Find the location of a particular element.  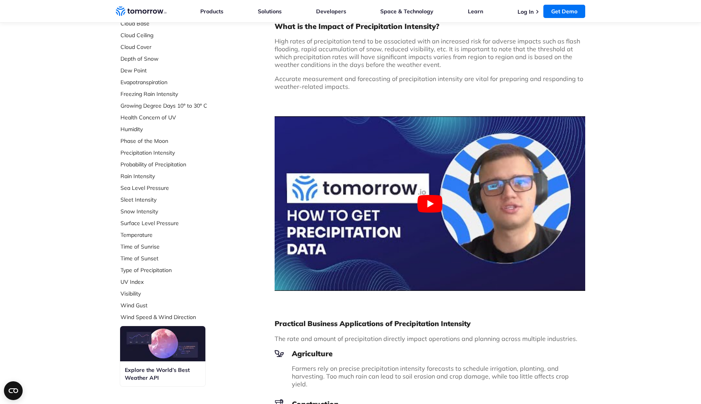

a: Sleet Intensity is located at coordinates (173, 200).